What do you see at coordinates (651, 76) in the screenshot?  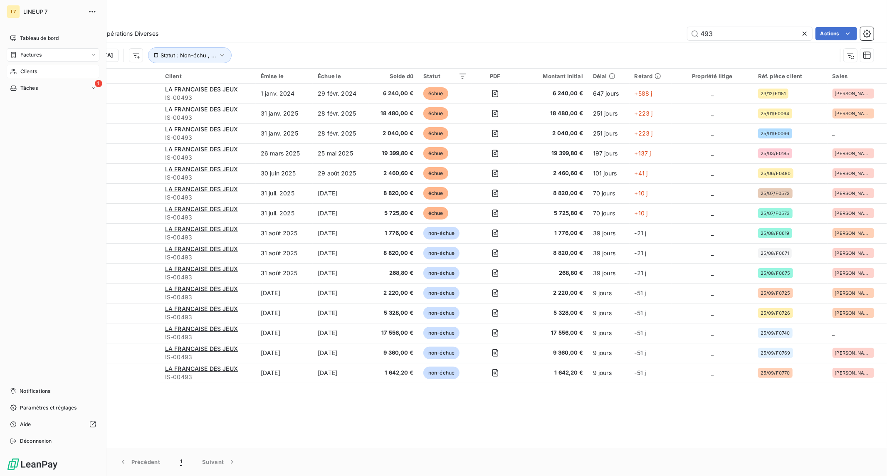 I see `div: Retard` at bounding box center [651, 76].